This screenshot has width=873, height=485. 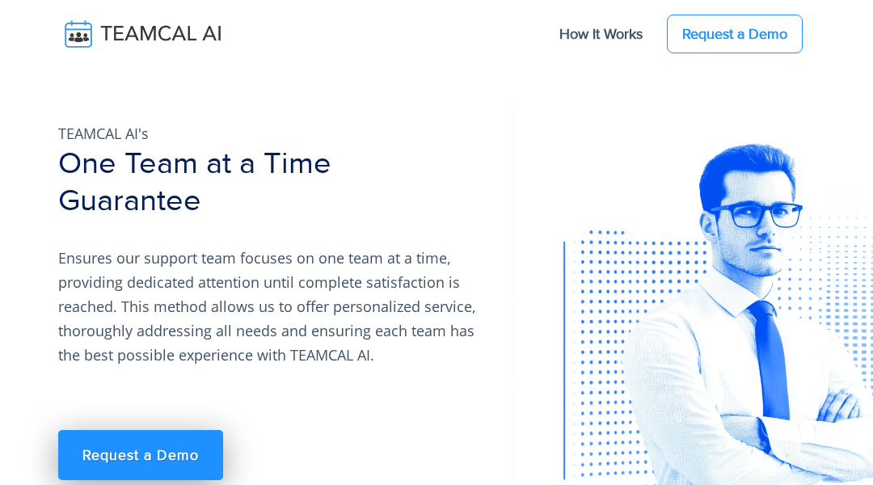 What do you see at coordinates (275, 306) in the screenshot?
I see `p: Ensures our support team focuses on one team at a time, providing dedicated attention until compl...` at bounding box center [275, 306].